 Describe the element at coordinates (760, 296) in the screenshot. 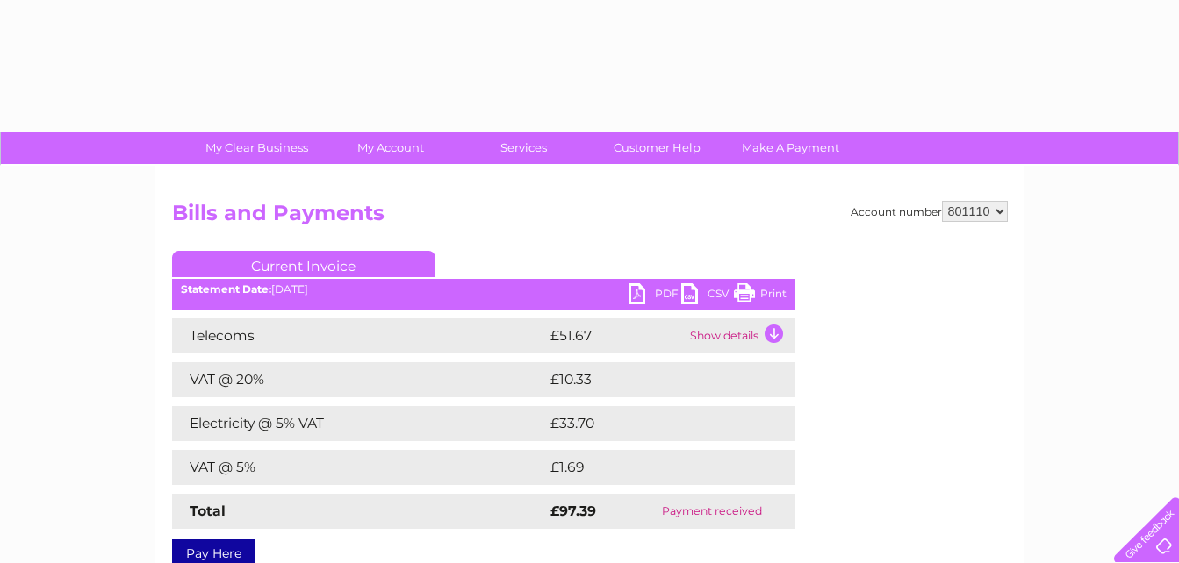

I see `a: Print` at that location.